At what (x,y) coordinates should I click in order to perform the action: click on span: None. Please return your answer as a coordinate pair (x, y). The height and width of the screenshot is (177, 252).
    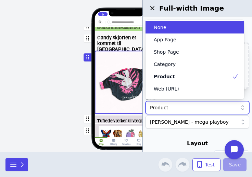
    Looking at the image, I should click on (160, 27).